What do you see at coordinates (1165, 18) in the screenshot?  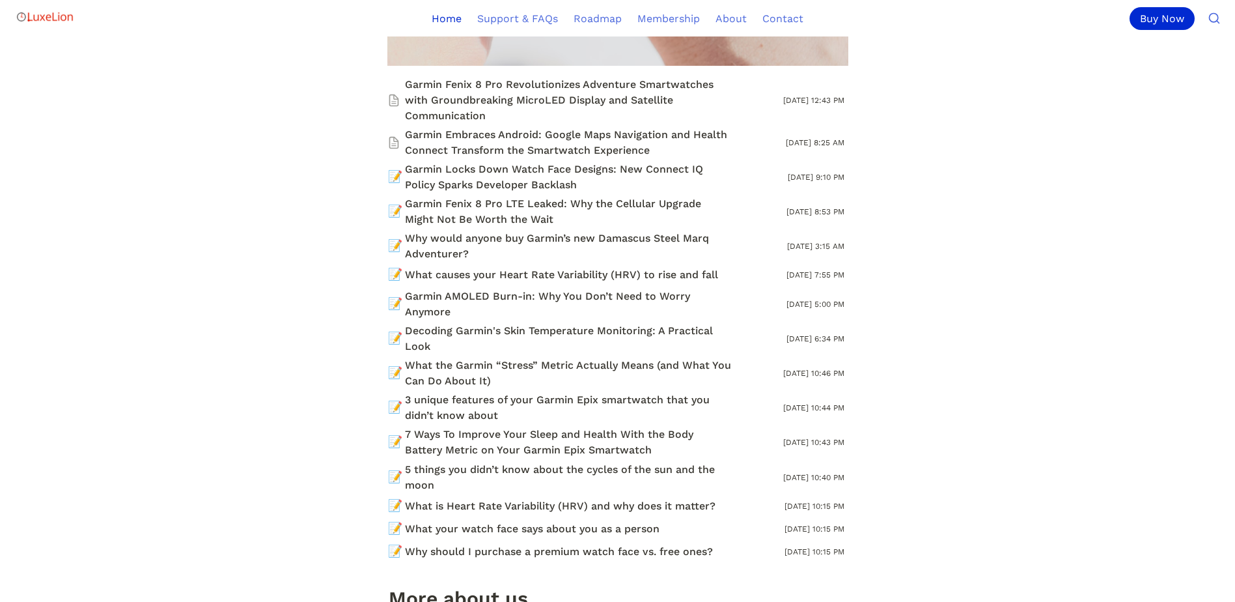 I see `a: Buy Now` at bounding box center [1165, 18].